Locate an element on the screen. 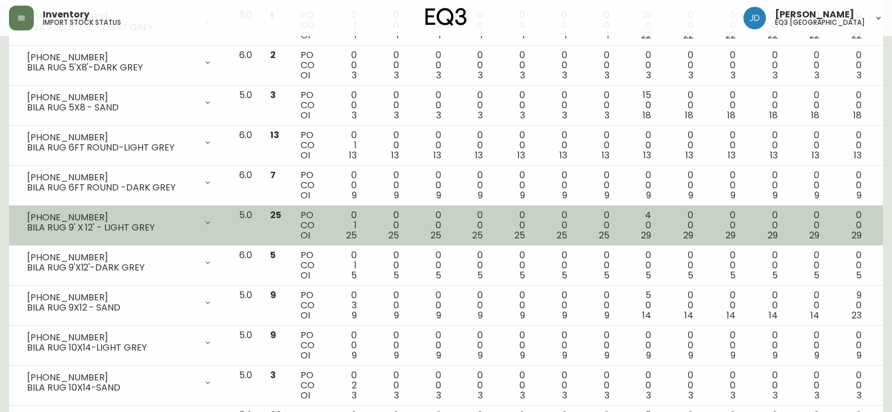 This screenshot has width=892, height=412. div: BILA RUG 6FT ROUND -DARK GREY is located at coordinates (111, 187).